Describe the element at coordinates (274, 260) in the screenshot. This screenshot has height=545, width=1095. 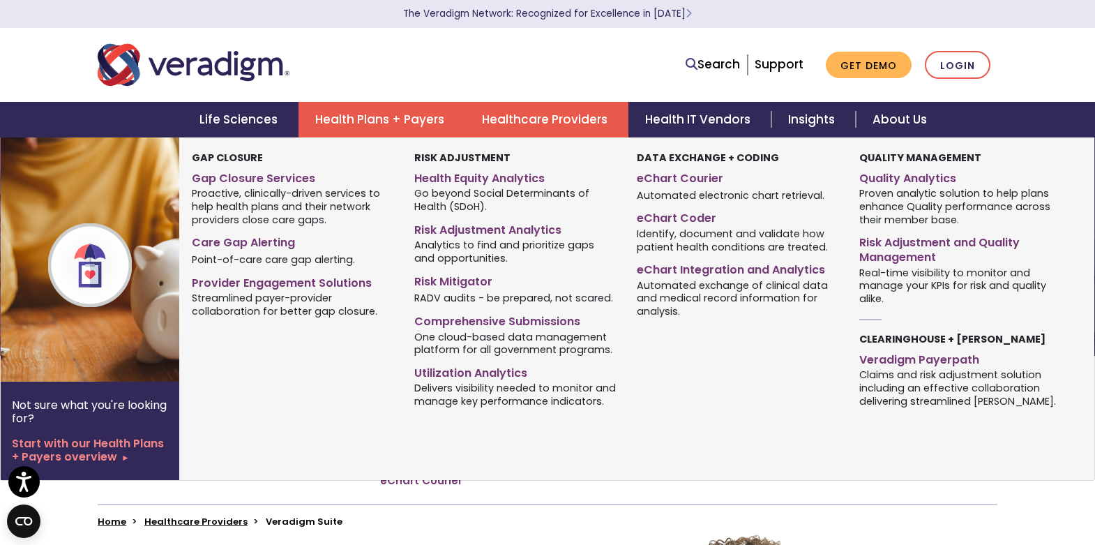
I see `span: Point-of-care care gap alerting.` at that location.